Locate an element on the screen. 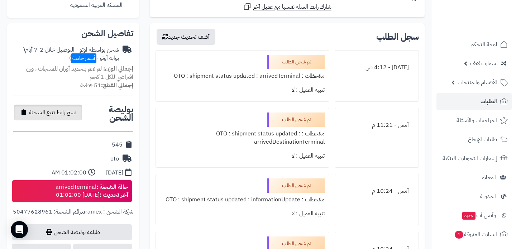  strong: آخر تحديث : is located at coordinates (114, 195).